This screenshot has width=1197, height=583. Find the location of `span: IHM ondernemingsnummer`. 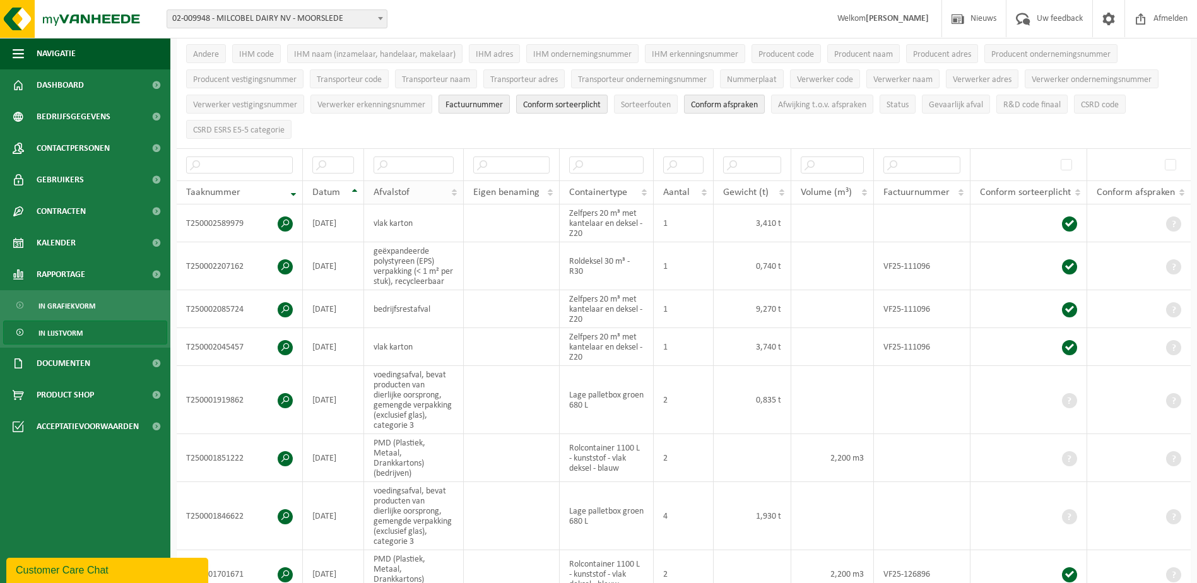

span: IHM ondernemingsnummer is located at coordinates (582, 54).